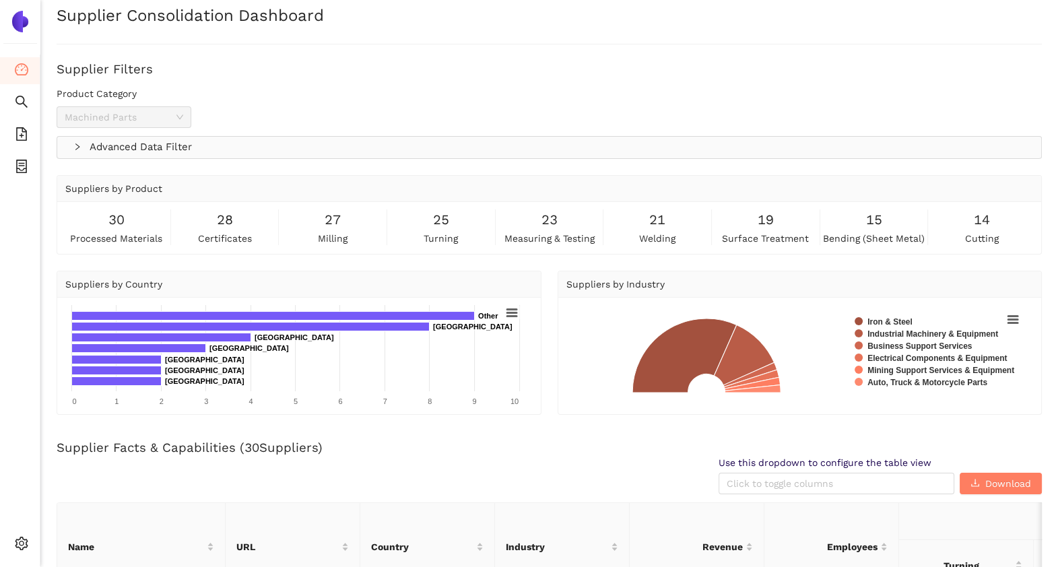 Image resolution: width=1058 pixels, height=567 pixels. I want to click on span: 14, so click(982, 220).